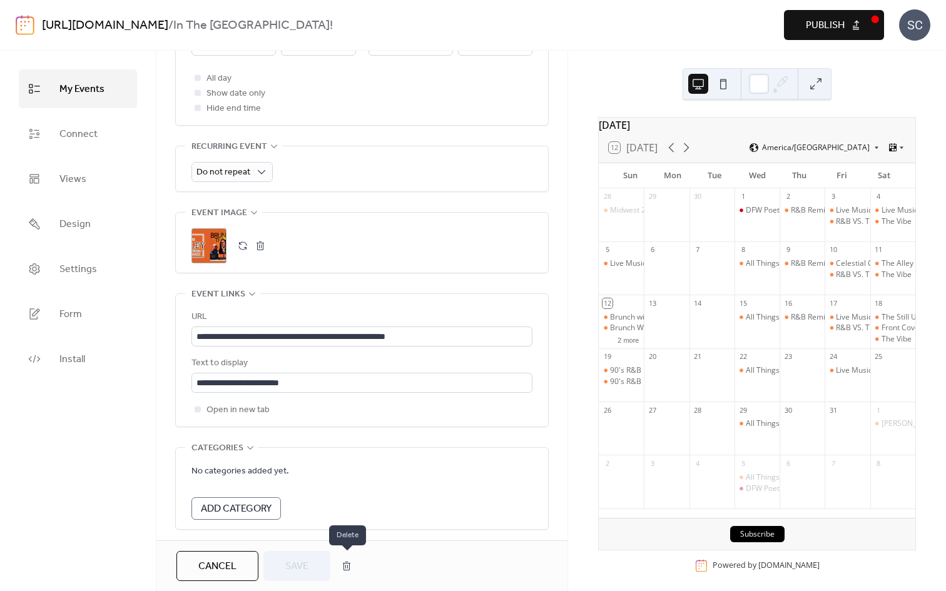  Describe the element at coordinates (622, 382) in the screenshot. I see `div: 90's R&B House Party Live By R.J. Mitchell & Bronzeville` at that location.